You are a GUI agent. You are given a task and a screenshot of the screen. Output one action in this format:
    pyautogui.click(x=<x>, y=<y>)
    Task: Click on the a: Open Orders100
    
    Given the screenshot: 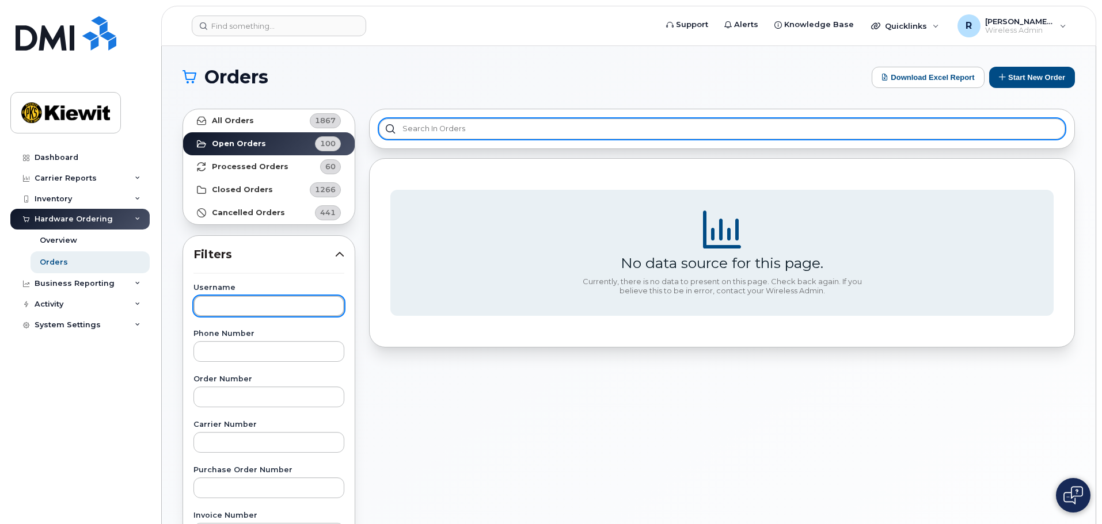 What is the action you would take?
    pyautogui.click(x=269, y=144)
    